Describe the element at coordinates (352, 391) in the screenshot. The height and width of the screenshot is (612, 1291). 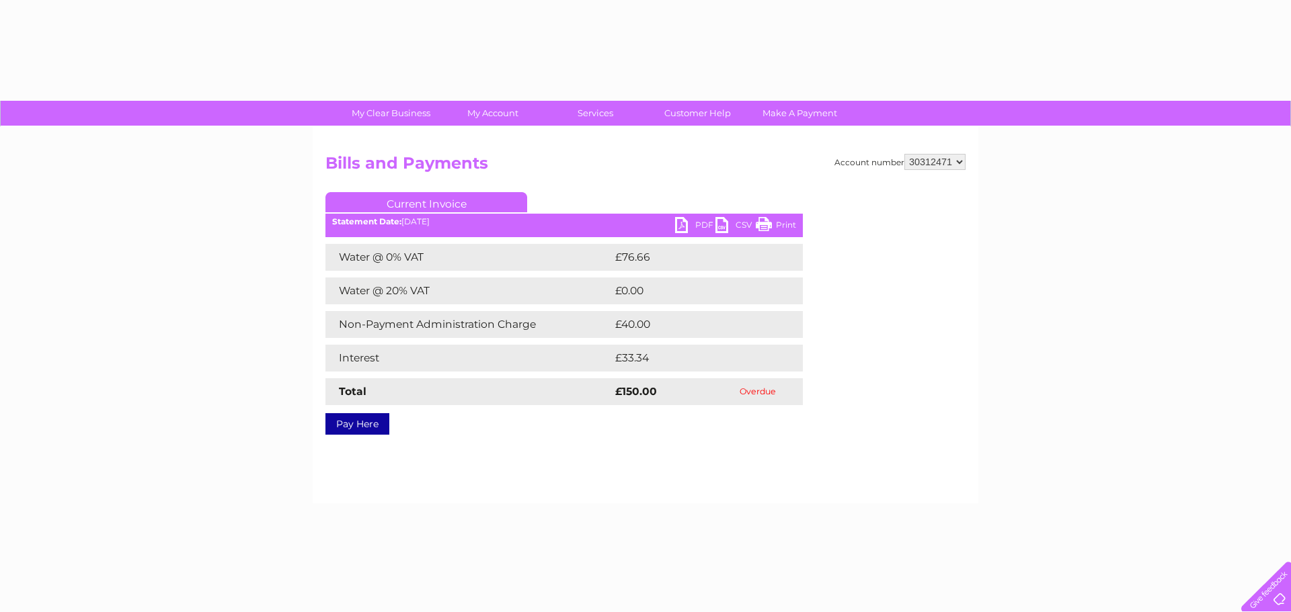
I see `strong: Total` at that location.